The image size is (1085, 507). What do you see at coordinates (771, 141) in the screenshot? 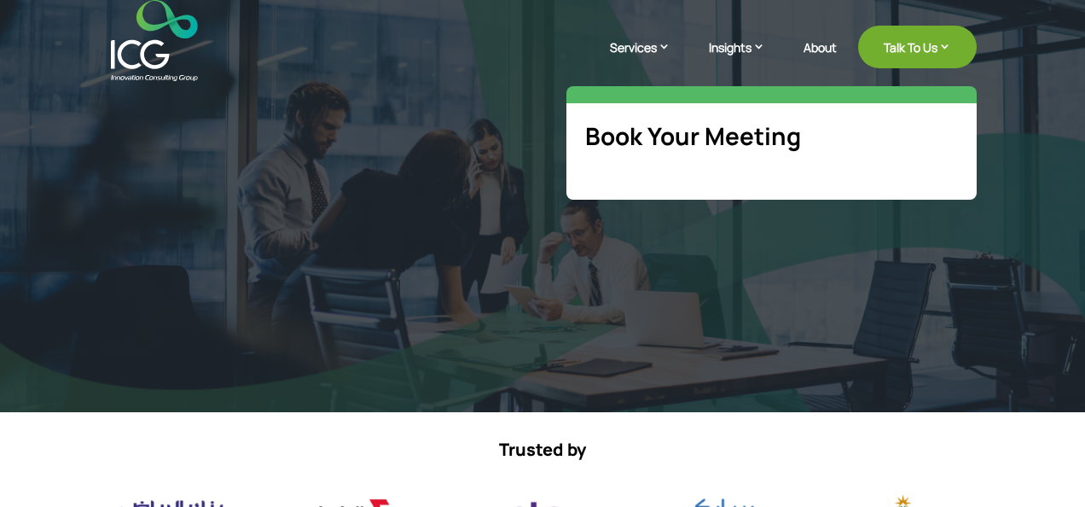
I see `h5: Book Your Meeting` at bounding box center [771, 141].